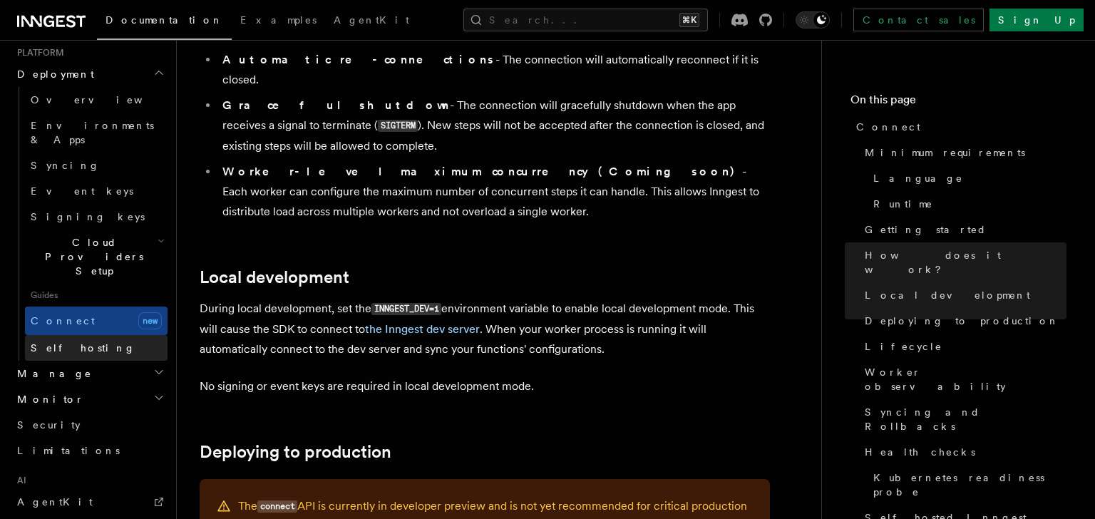  I want to click on a: Overview, so click(96, 100).